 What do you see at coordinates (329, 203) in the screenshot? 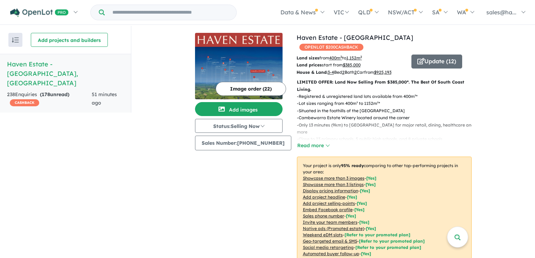
I see `u: Add project selling-points` at bounding box center [329, 203].